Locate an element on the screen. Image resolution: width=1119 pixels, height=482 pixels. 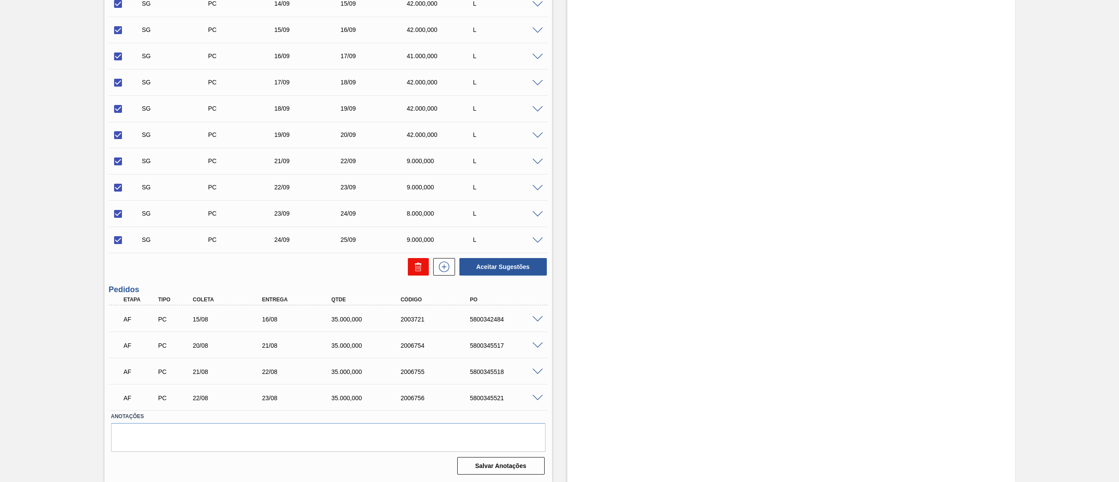
div: Coleta is located at coordinates (230, 299).